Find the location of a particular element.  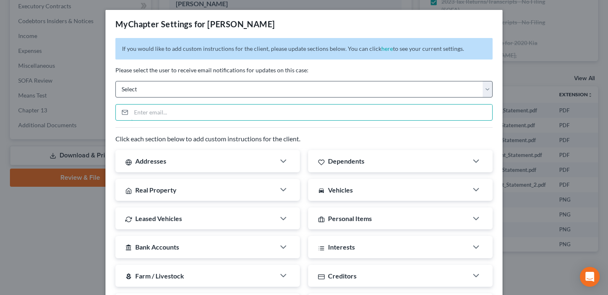

span: Vehicles is located at coordinates (340, 190).